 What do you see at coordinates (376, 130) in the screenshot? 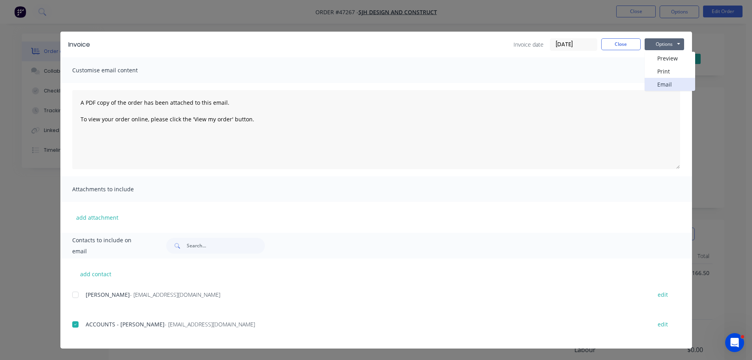
I see `textarea: A PDF copy of the order has been attached to this email. To view your order online, please click ...` at bounding box center [376, 130].